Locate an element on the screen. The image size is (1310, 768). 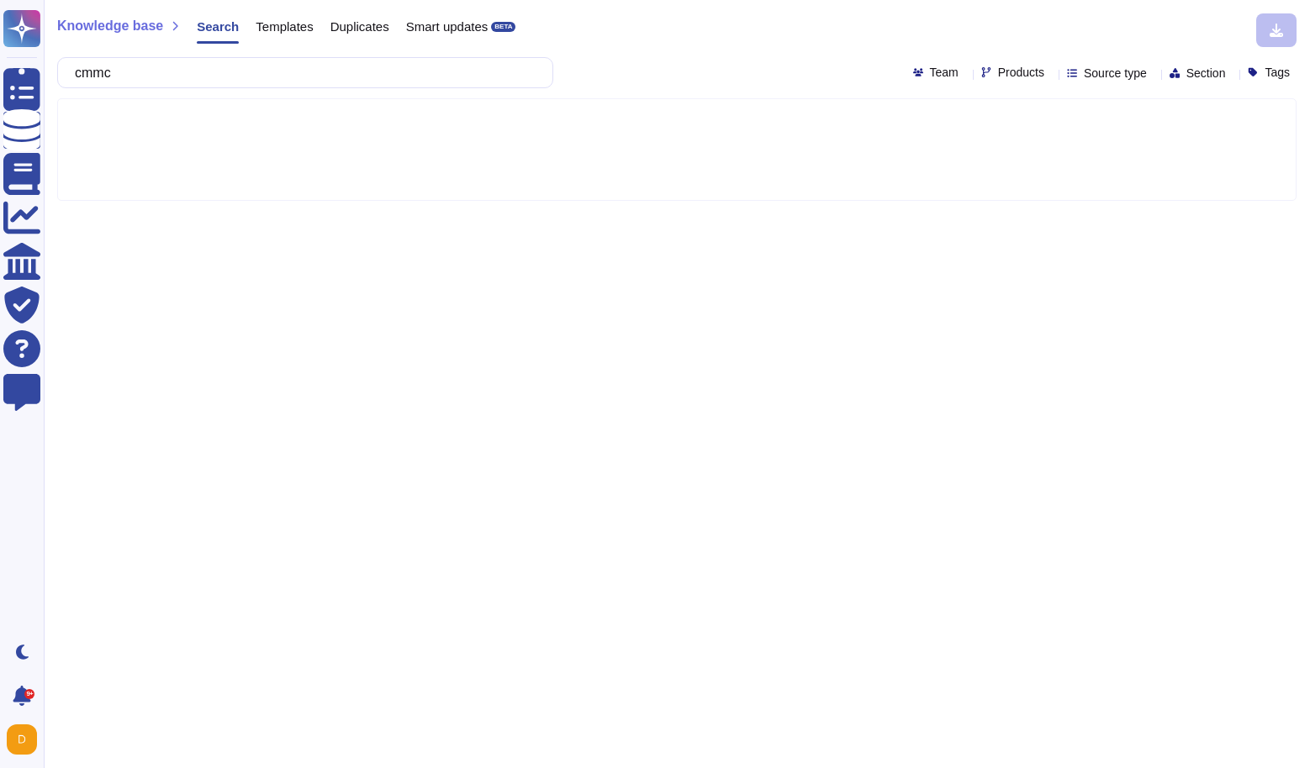
span: Knowledge base is located at coordinates (110, 26).